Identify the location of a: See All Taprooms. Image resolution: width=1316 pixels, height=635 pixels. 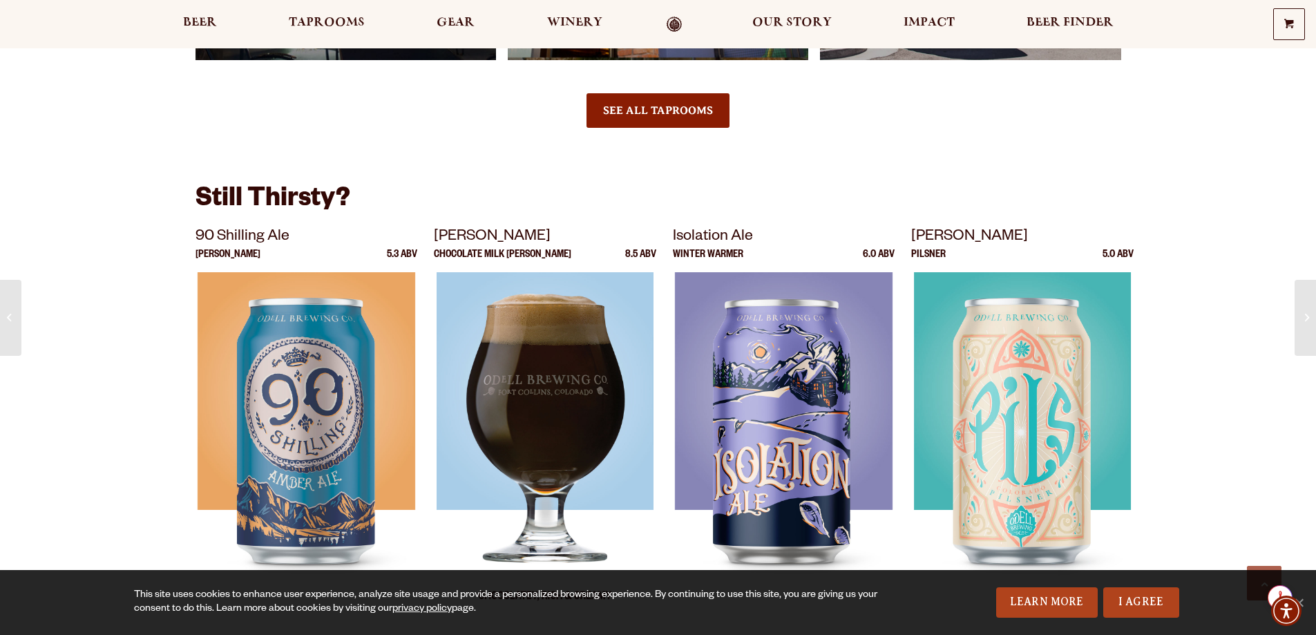
(658, 111).